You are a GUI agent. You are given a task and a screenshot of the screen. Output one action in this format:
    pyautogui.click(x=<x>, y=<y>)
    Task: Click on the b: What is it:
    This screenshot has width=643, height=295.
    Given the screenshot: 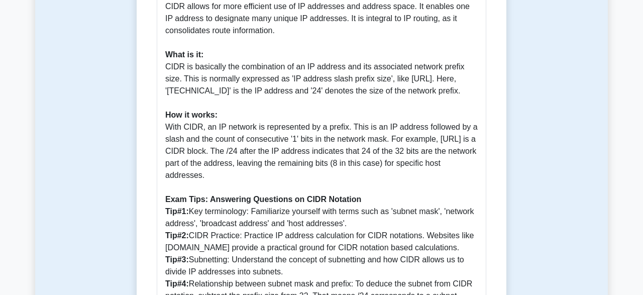 What is the action you would take?
    pyautogui.click(x=184, y=54)
    